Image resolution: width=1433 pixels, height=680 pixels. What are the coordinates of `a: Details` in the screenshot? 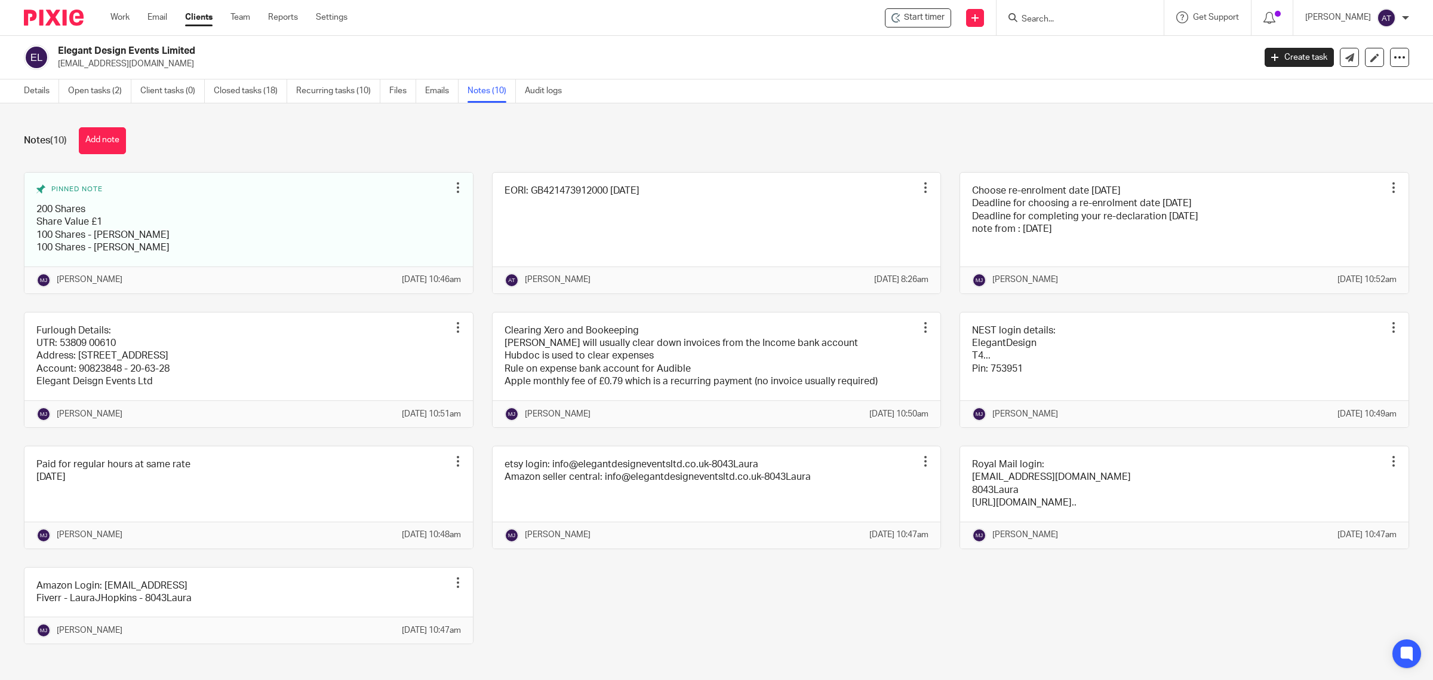 It's located at (41, 91).